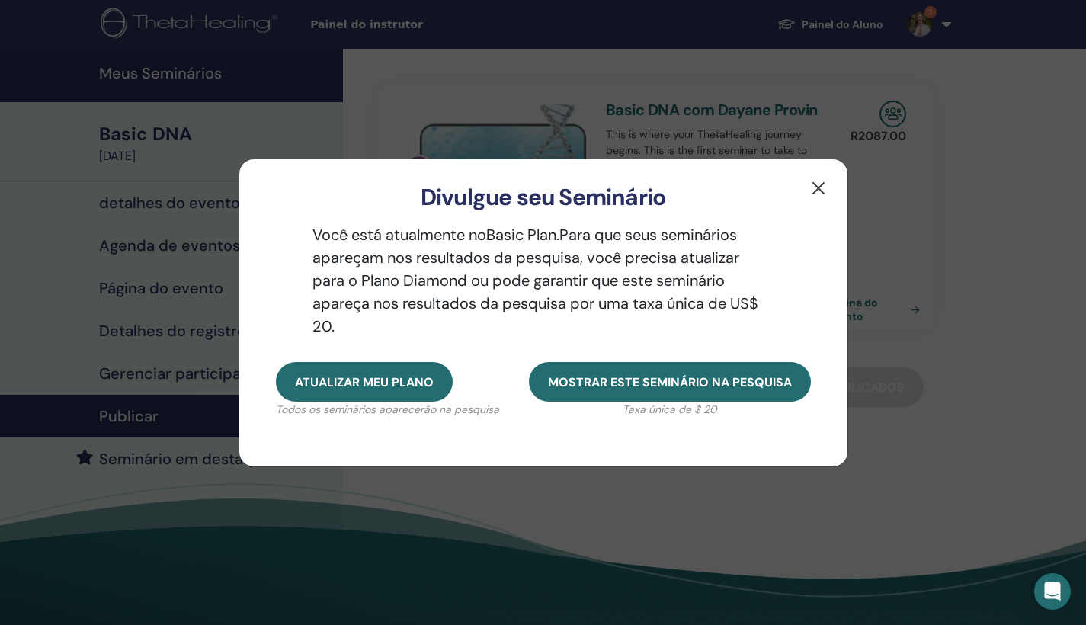 The image size is (1086, 625). Describe the element at coordinates (364, 382) in the screenshot. I see `button: Atualizar meu plano` at that location.